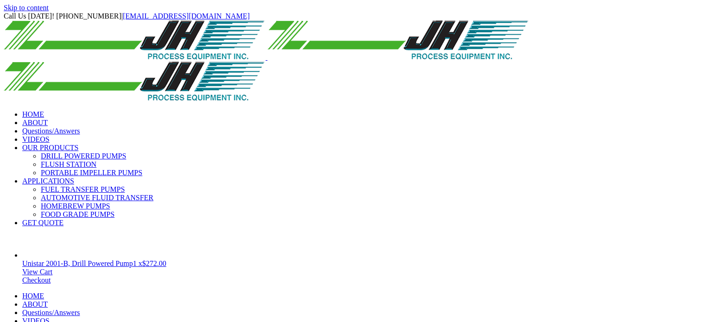  What do you see at coordinates (83, 156) in the screenshot?
I see `a: DRILL POWERED PUMPS` at bounding box center [83, 156].